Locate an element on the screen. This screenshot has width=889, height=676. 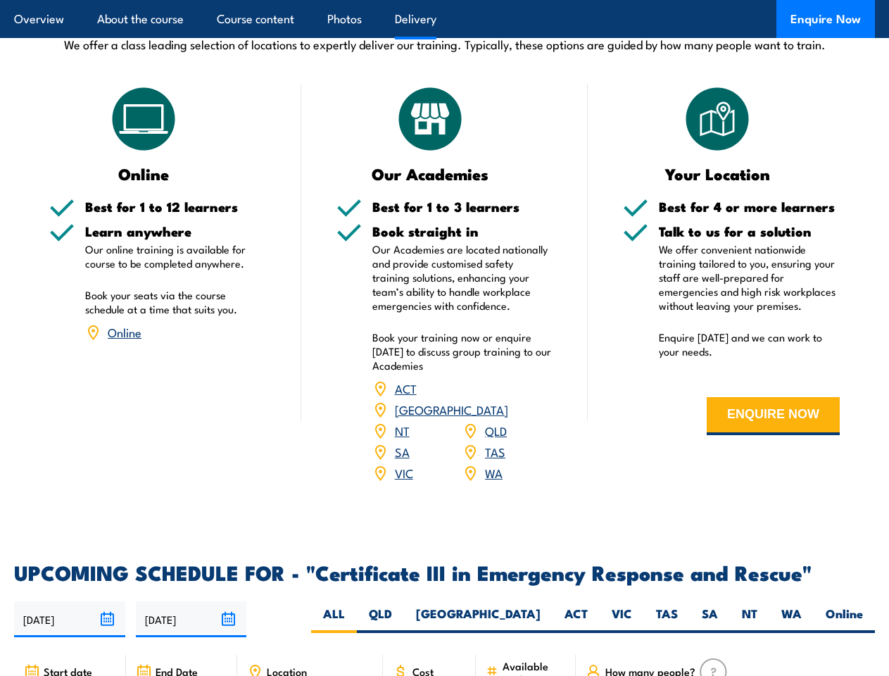
p: Our online training is available for course to be completed anywhere. is located at coordinates (175, 256).